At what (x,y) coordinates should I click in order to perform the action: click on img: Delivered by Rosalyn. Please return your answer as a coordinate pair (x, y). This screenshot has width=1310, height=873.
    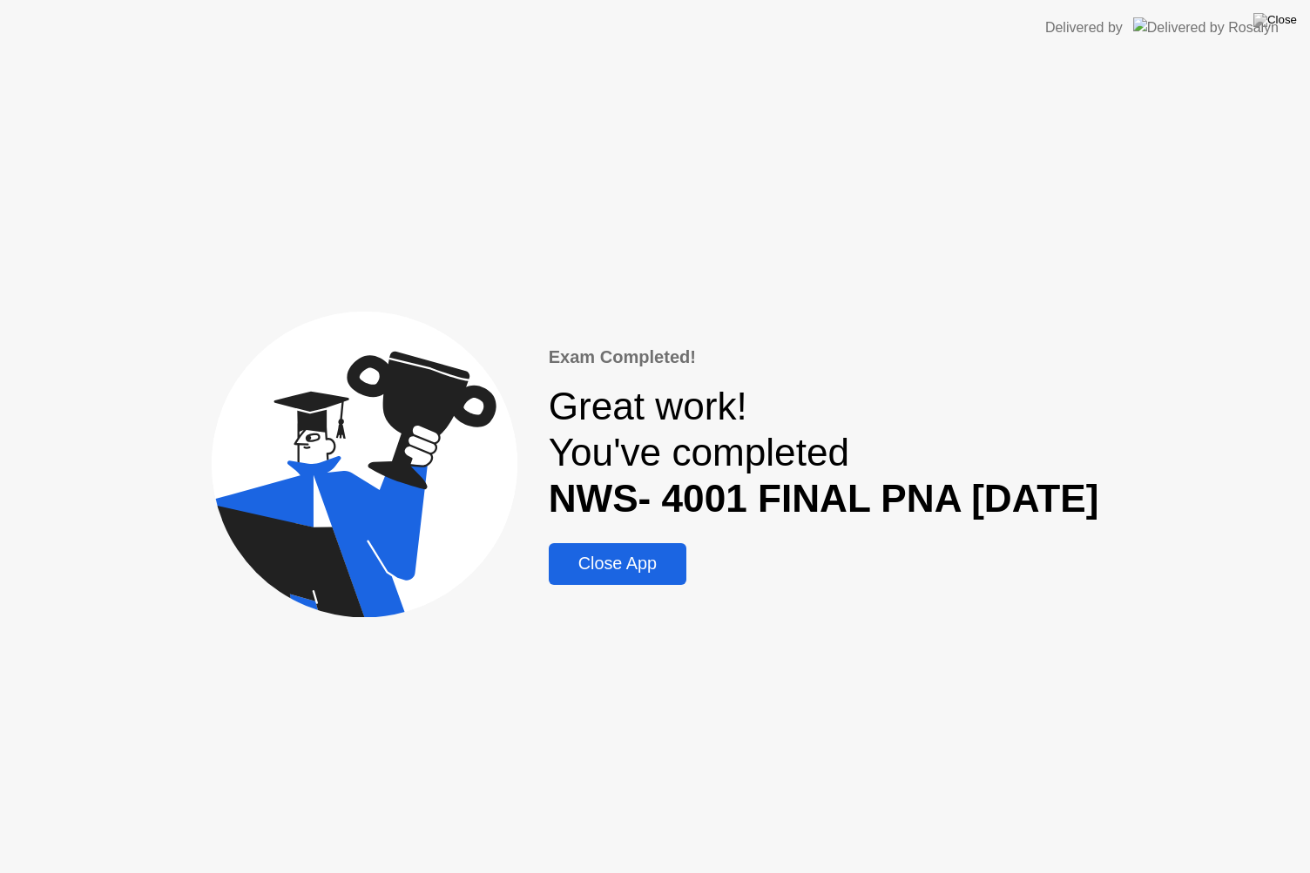
    Looking at the image, I should click on (1205, 27).